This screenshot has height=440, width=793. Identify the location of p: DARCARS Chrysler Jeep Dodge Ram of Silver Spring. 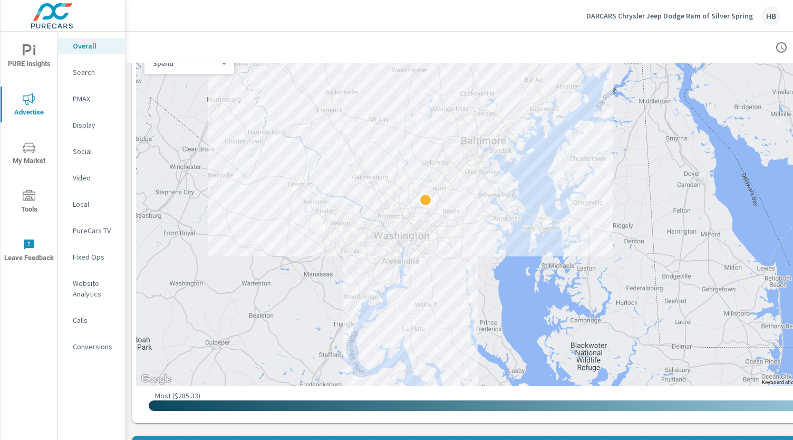
(670, 16).